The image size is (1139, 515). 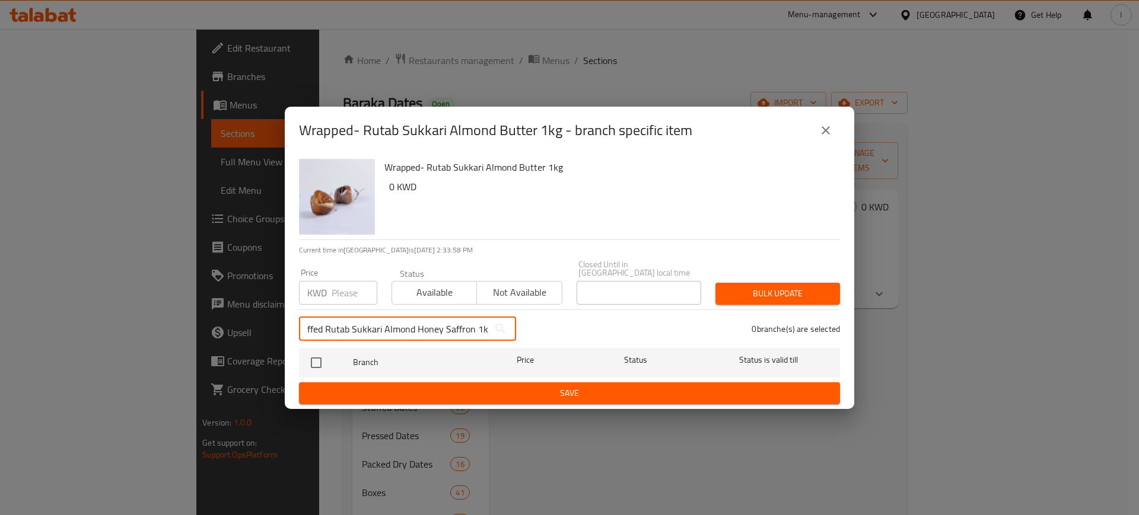 I want to click on span: Bulk update, so click(x=777, y=294).